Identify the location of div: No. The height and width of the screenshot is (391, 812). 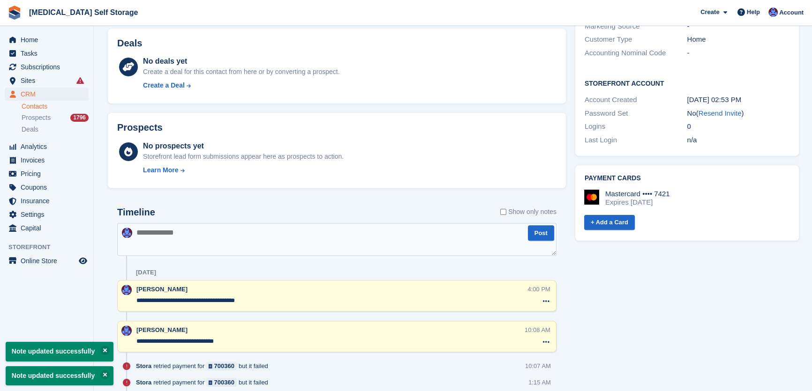
(738, 113).